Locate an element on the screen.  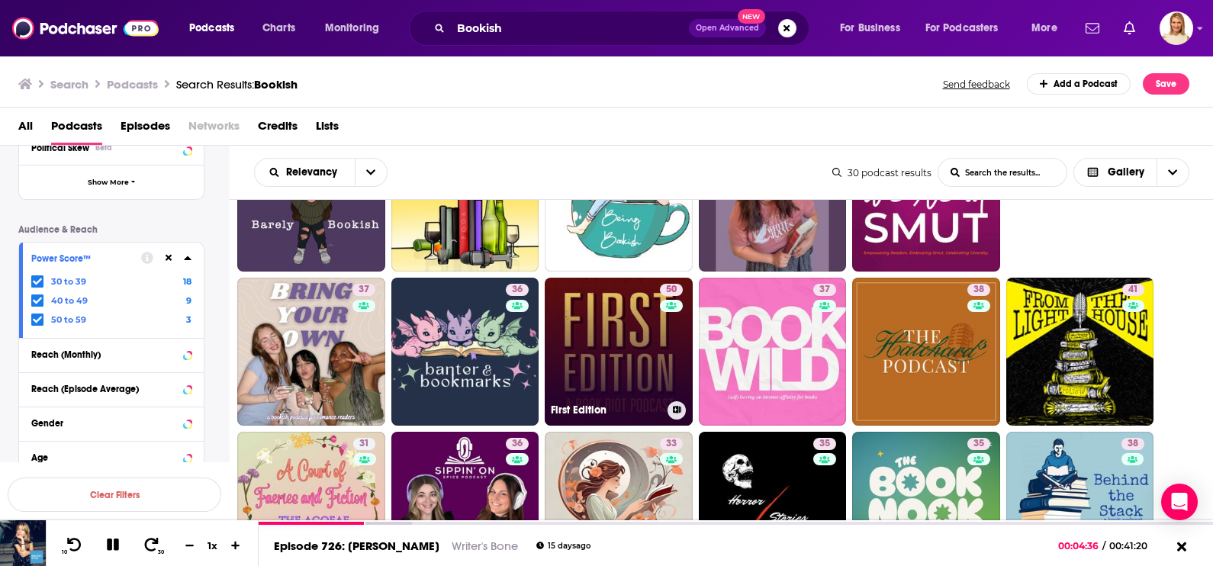
span: 30 to 39 is located at coordinates (69, 281).